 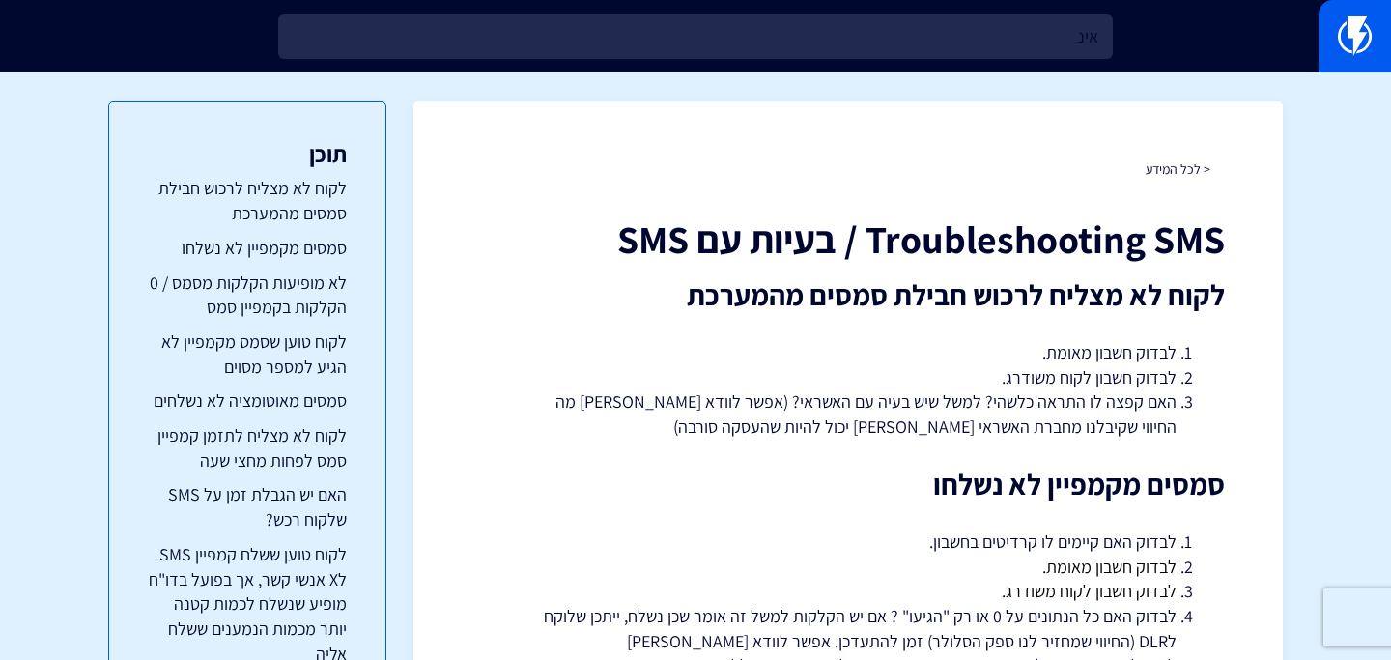 I want to click on h2: לקוח לא מצליח לרכוש חבילת סמסים מהמערכת, so click(x=848, y=295).